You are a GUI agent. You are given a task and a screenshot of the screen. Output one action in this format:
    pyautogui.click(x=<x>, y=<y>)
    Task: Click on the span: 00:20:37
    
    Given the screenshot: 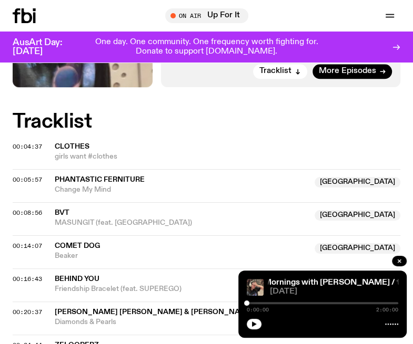 What is the action you would take?
    pyautogui.click(x=27, y=312)
    